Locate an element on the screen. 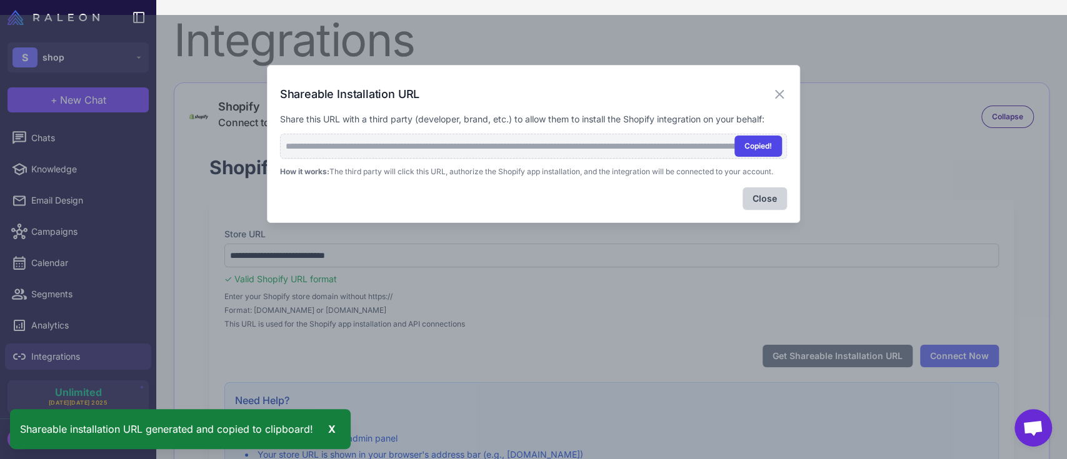 This screenshot has width=1067, height=459. p: The third party will click this URL, authorize the Shopify app installation, and the integration ... is located at coordinates (534, 172).